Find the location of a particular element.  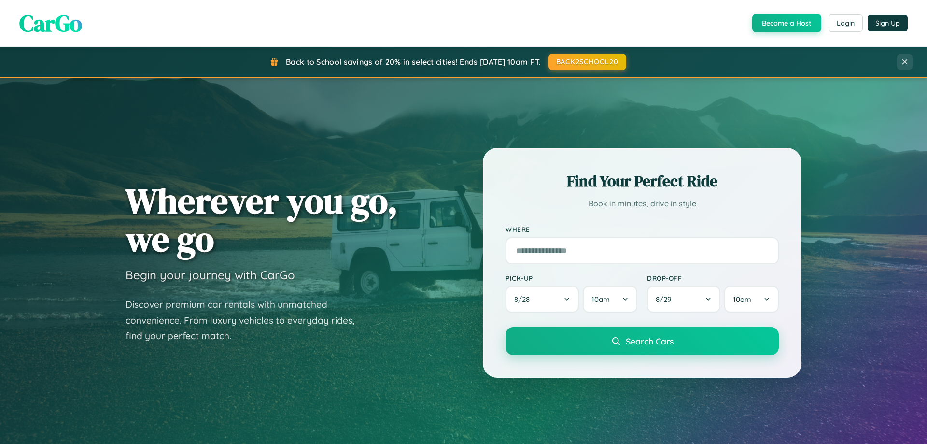

button: Login is located at coordinates (845, 23).